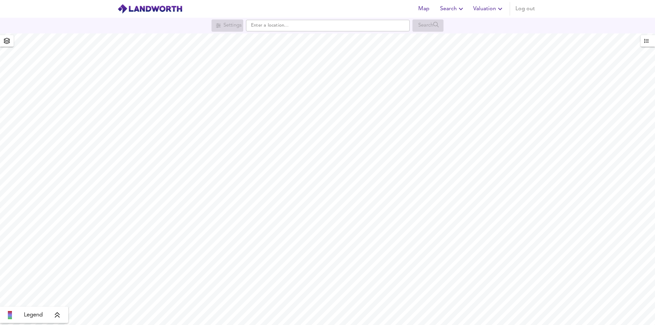  What do you see at coordinates (33, 315) in the screenshot?
I see `span: Legend` at bounding box center [33, 315].